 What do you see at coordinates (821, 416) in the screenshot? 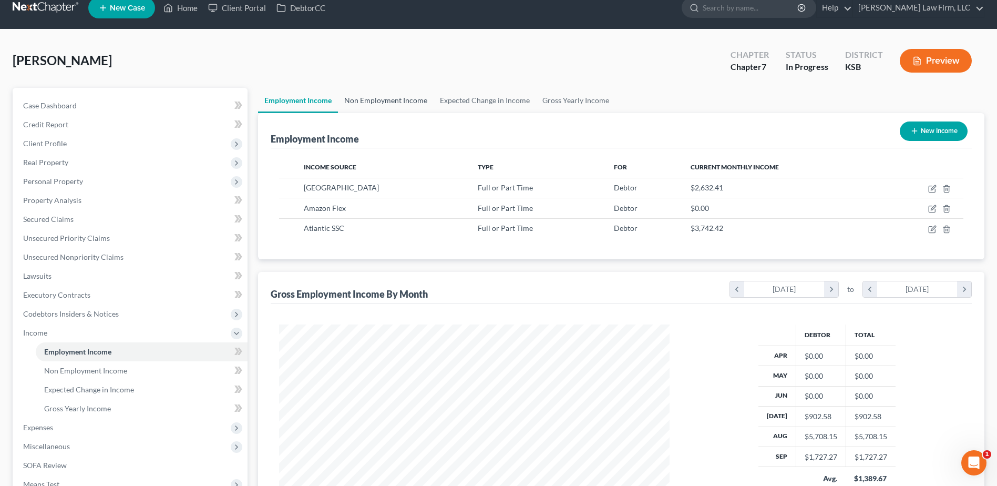
I see `div: $902.58` at bounding box center [821, 416].